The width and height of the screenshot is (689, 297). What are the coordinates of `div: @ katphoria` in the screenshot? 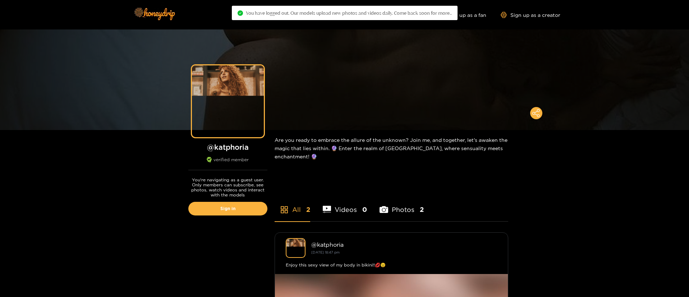 It's located at (404, 245).